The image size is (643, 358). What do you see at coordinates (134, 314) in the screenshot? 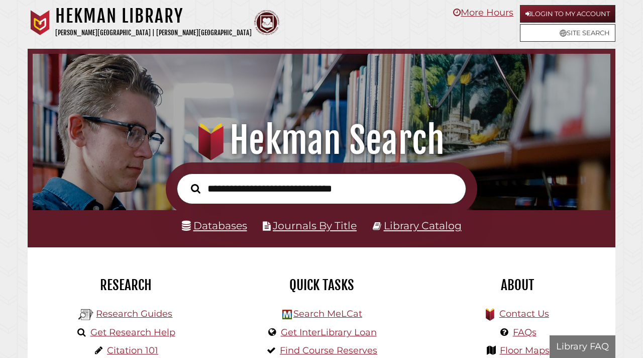
I see `a: Research Guides` at bounding box center [134, 314].